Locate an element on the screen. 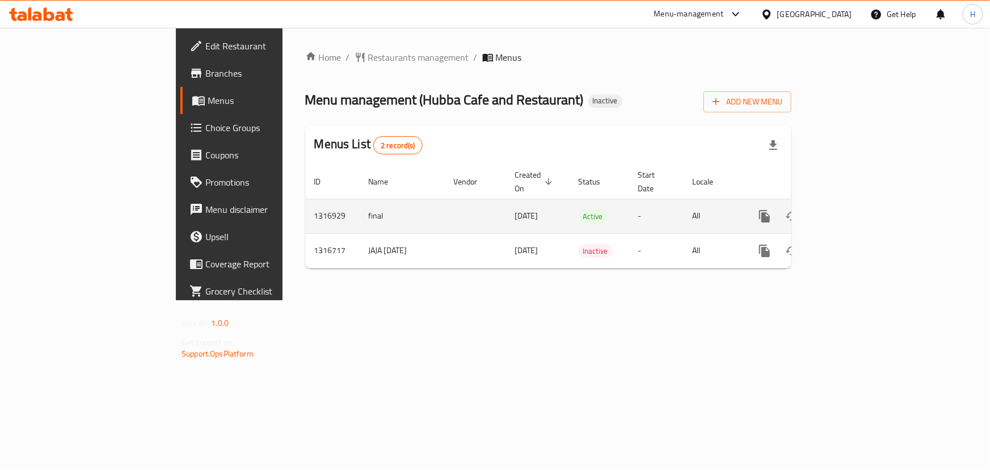  a: Coupons is located at coordinates (260, 155).